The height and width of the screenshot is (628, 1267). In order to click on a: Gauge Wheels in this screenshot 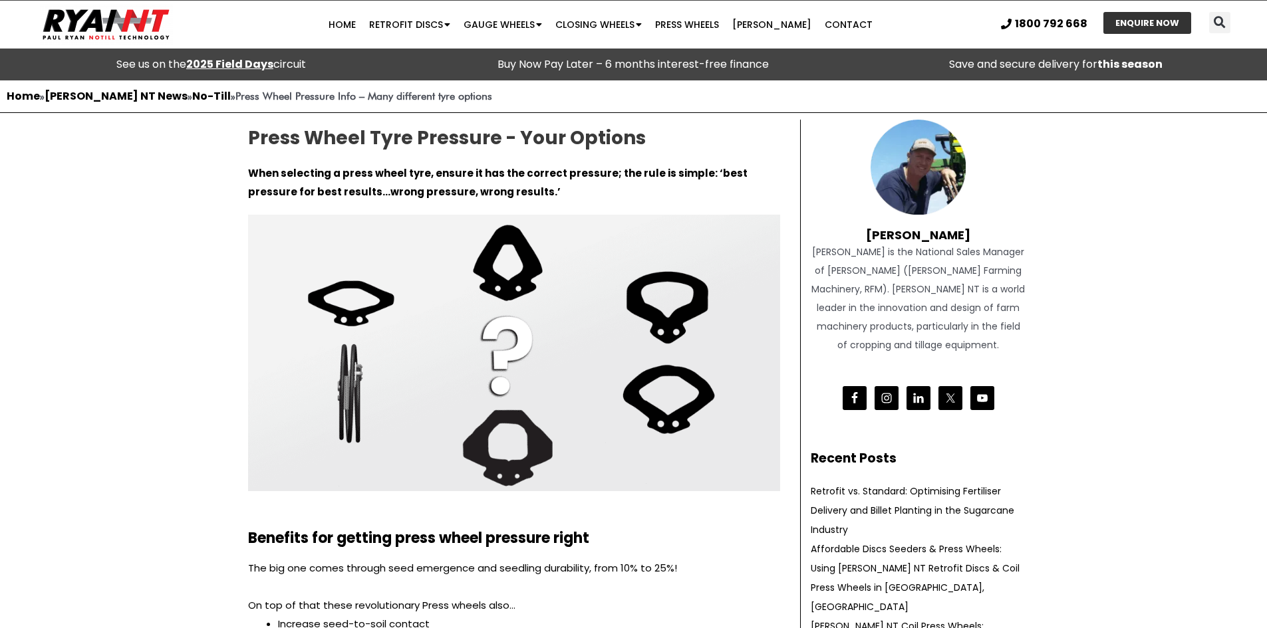, I will do `click(503, 25)`.